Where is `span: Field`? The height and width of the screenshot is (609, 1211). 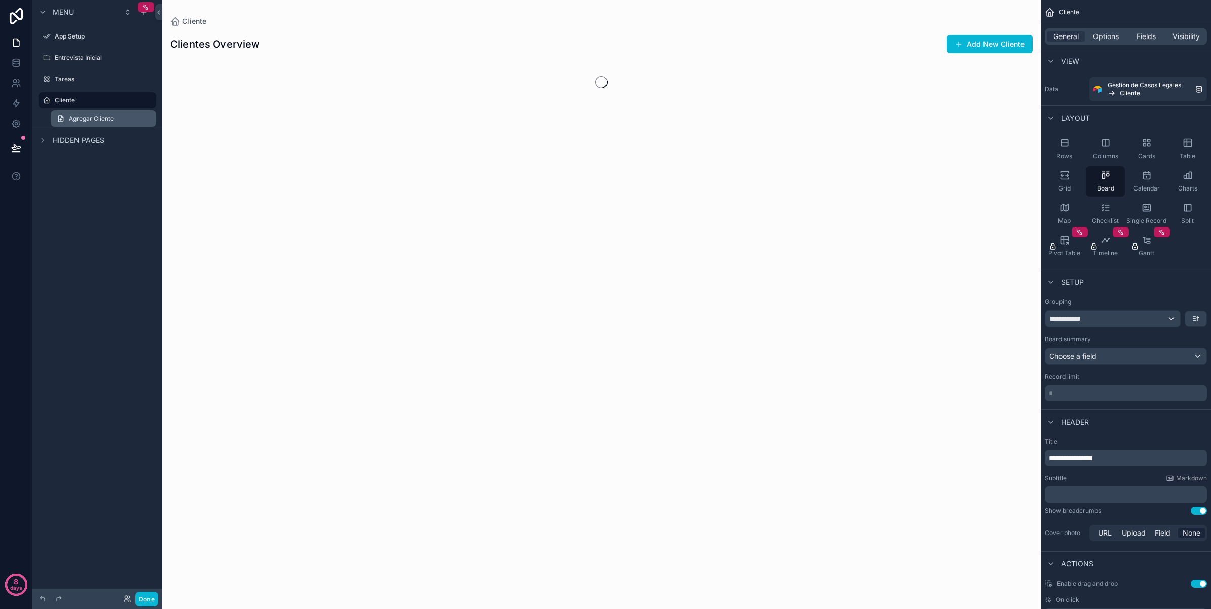
span: Field is located at coordinates (1162, 533).